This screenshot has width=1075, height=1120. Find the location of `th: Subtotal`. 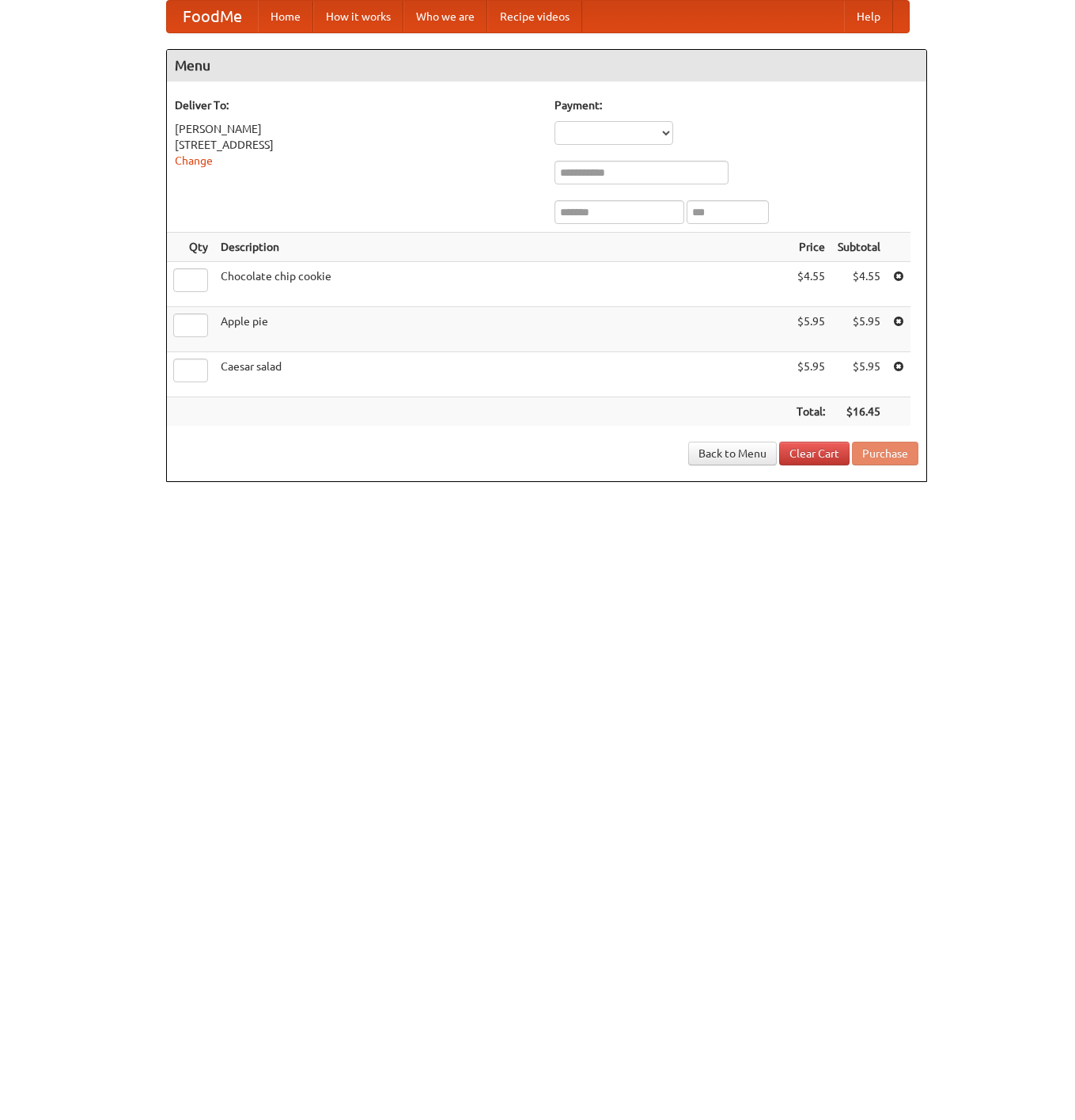

th: Subtotal is located at coordinates (860, 247).